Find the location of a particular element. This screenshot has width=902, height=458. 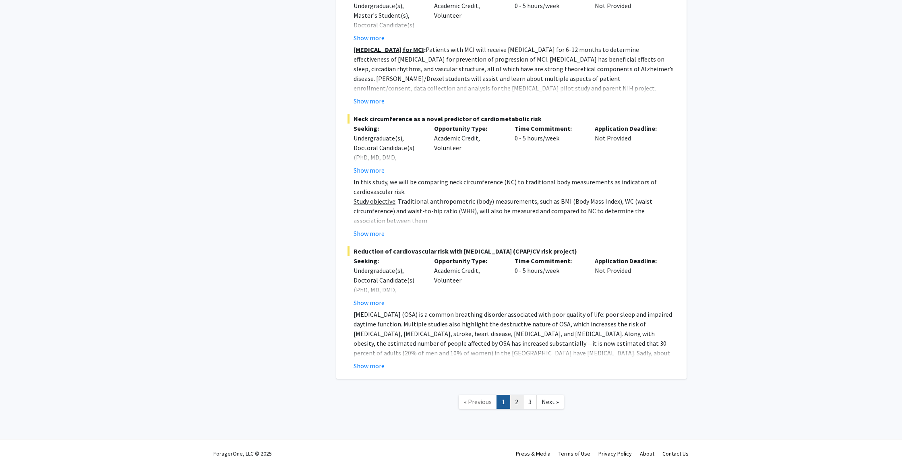

a: About is located at coordinates (647, 454).